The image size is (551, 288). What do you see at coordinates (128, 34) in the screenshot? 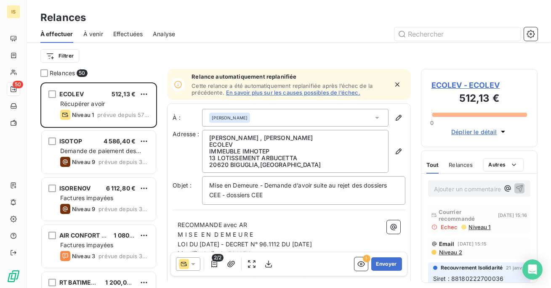
I see `span: Effectuées` at bounding box center [128, 34].